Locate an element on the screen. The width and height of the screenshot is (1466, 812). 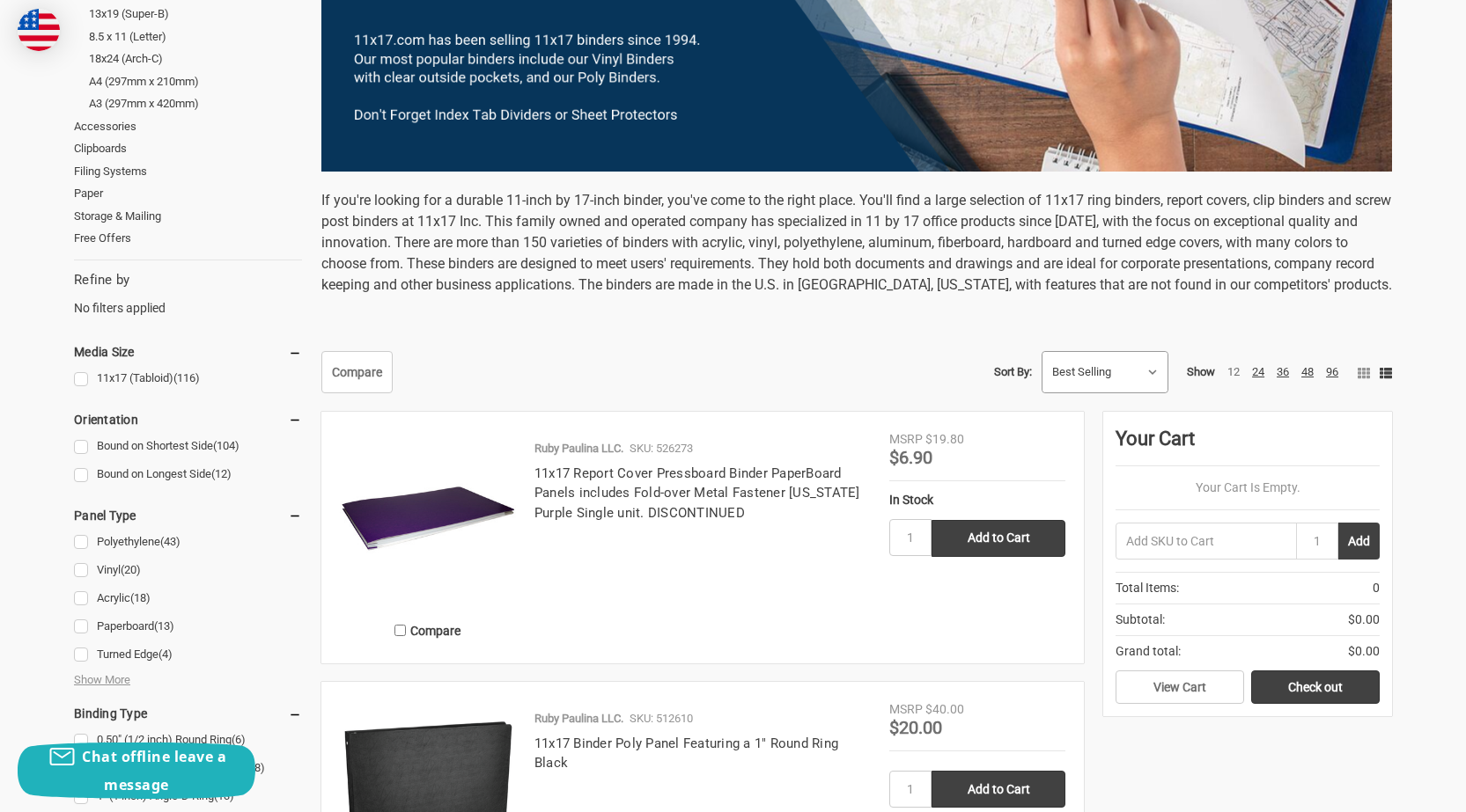
span: (116) is located at coordinates (187, 377).